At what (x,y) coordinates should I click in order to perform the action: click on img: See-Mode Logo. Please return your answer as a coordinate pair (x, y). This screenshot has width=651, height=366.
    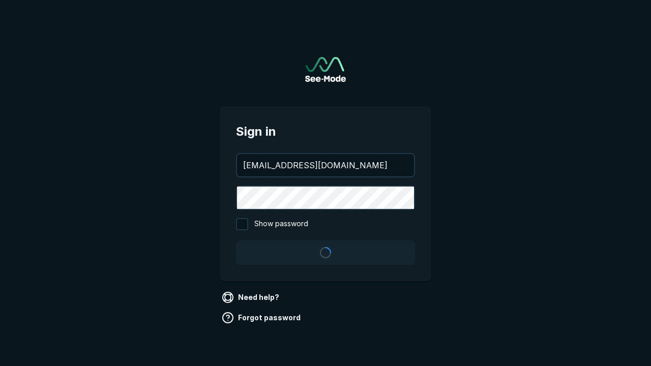
    Looking at the image, I should click on (326, 69).